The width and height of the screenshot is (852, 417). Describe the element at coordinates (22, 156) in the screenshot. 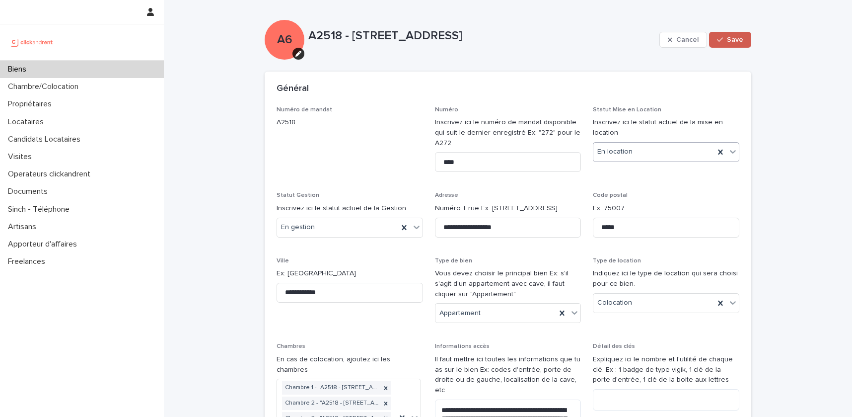

I see `p: Visites` at that location.